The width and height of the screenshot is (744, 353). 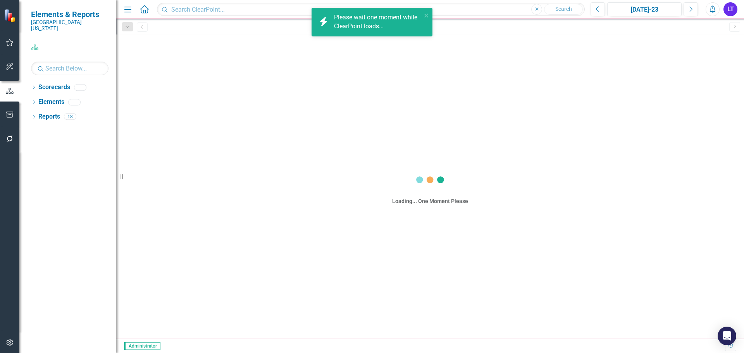 What do you see at coordinates (70, 14) in the screenshot?
I see `span: Elements & Reports` at bounding box center [70, 14].